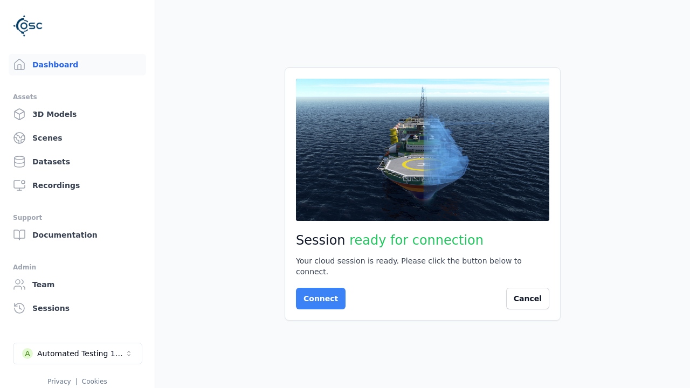 Image resolution: width=690 pixels, height=388 pixels. I want to click on span: ready for connection, so click(416, 241).